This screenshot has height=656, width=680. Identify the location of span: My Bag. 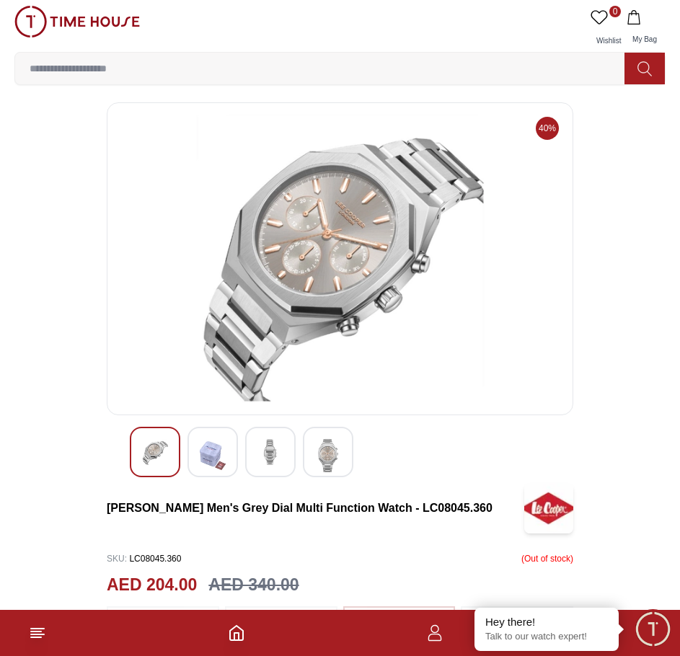
(644, 39).